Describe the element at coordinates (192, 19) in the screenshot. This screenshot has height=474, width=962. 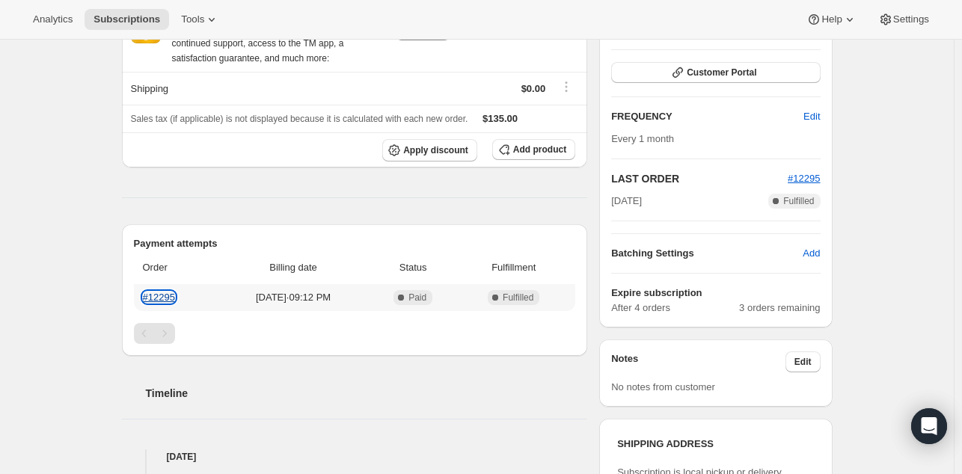
I see `span: Tools` at that location.